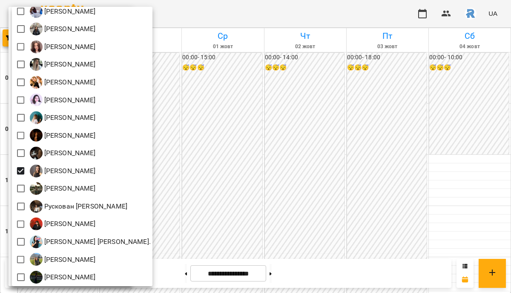  Describe the element at coordinates (63, 29) in the screenshot. I see `div: Денисенко Анна Павлівна` at that location.